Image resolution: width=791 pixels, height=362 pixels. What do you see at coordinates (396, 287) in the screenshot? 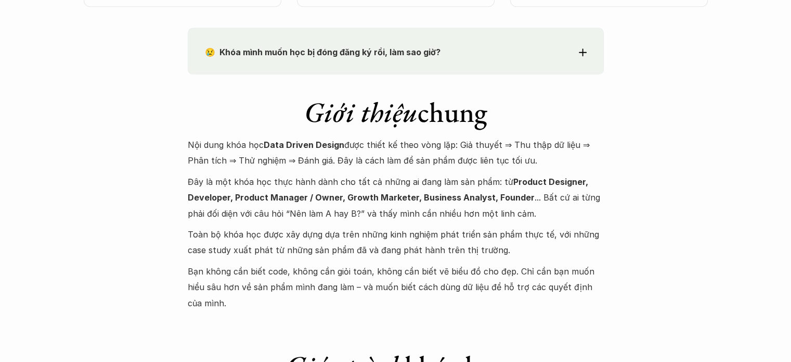
I see `p: Bạn không cần biết code, không cần giỏi toán, không cần biết vẽ biểu đồ cho đẹp. Chỉ cần bạn muốn...` at bounding box center [396, 287].